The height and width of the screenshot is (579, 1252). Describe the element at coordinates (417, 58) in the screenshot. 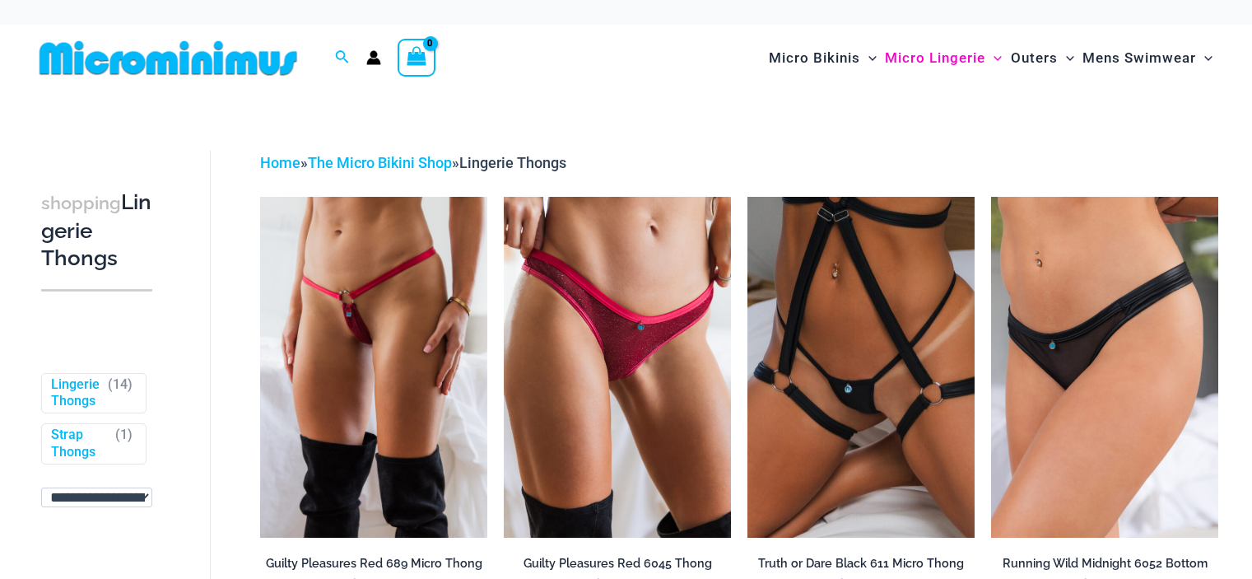

I see `a: View Shopping Cart, empty` at that location.